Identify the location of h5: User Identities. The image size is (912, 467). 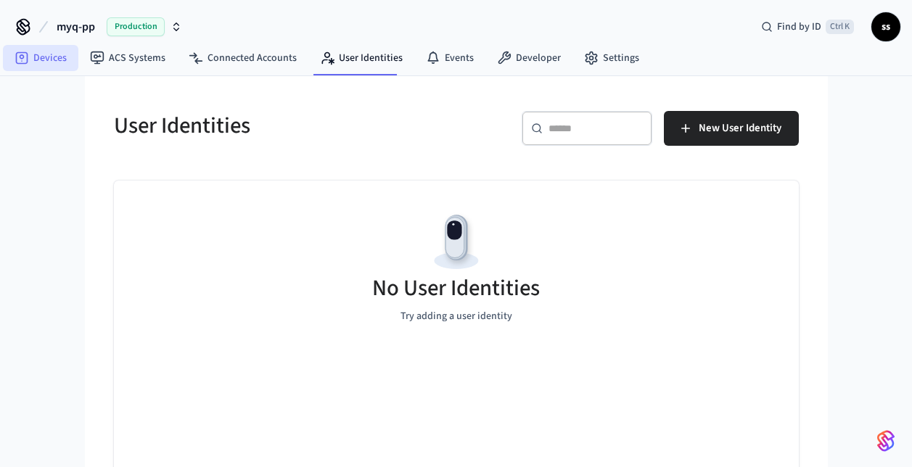
(281, 125).